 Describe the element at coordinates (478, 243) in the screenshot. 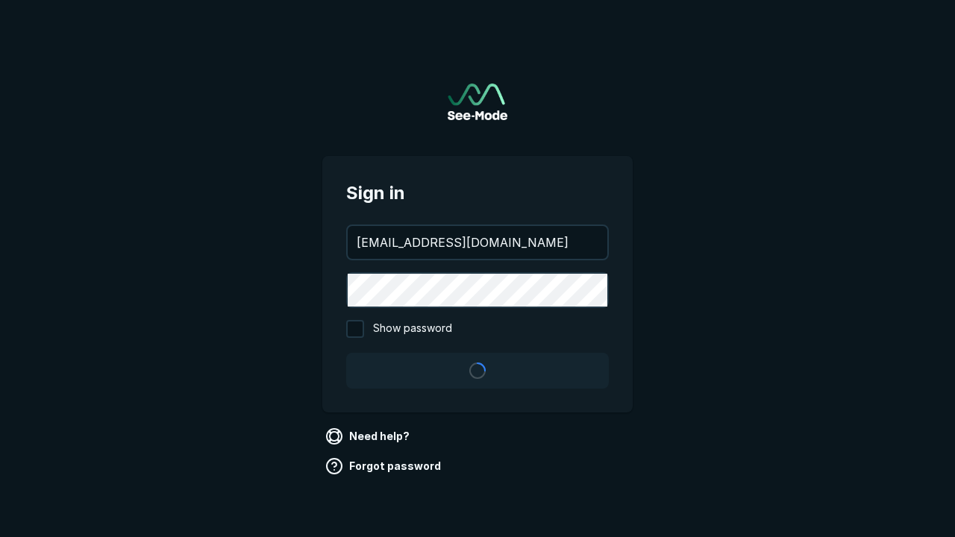

I see `input: your@email.com` at that location.